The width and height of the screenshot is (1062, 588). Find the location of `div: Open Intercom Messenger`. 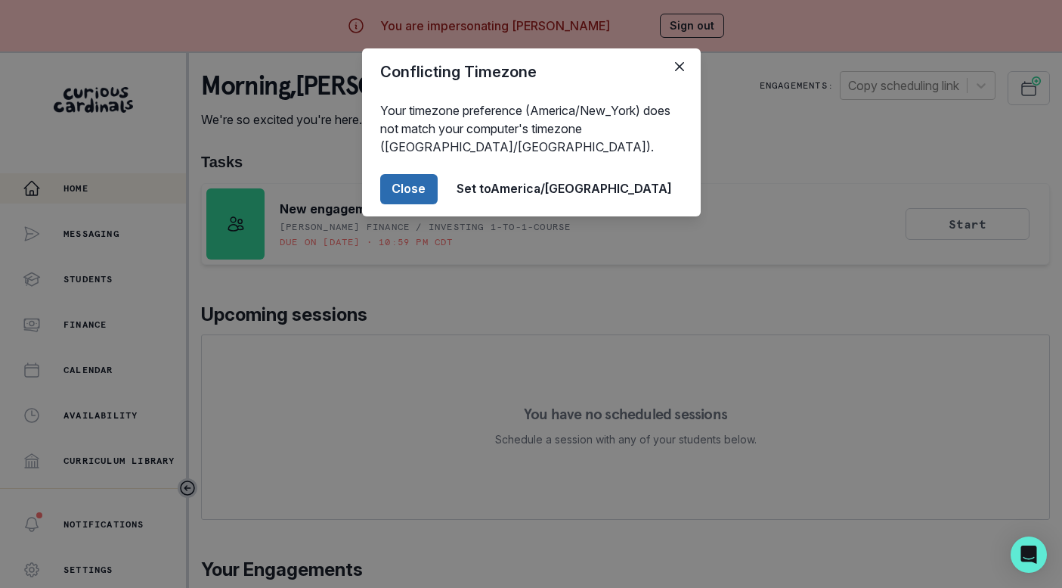

div: Open Intercom Messenger is located at coordinates (1029, 554).